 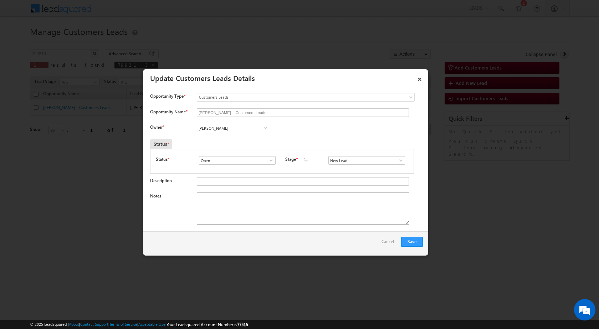 I want to click on img: d_60004797649_company_0_60004797649, so click(x=21, y=42).